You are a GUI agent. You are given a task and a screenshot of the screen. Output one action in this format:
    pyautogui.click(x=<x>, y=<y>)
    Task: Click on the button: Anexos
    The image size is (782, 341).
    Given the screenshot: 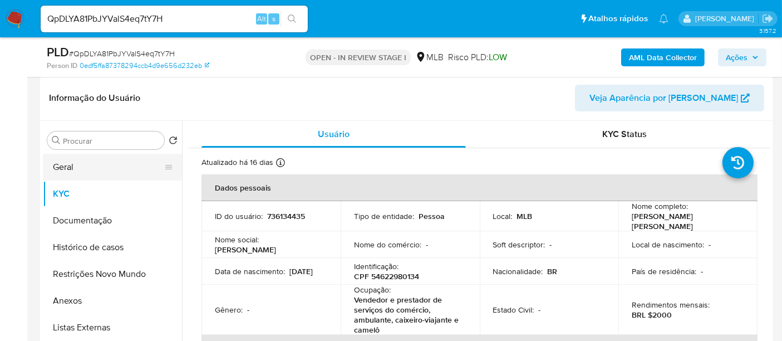 What is the action you would take?
    pyautogui.click(x=112, y=301)
    